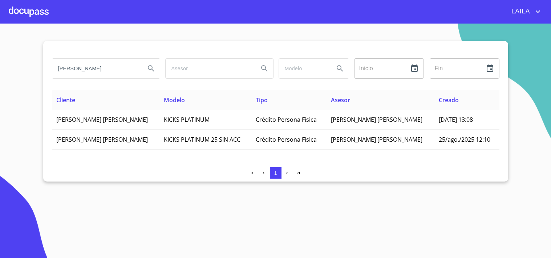 This screenshot has width=551, height=258. What do you see at coordinates (202, 140) in the screenshot?
I see `span: KICKS PLATINUM 25 SIN ACC` at bounding box center [202, 140].